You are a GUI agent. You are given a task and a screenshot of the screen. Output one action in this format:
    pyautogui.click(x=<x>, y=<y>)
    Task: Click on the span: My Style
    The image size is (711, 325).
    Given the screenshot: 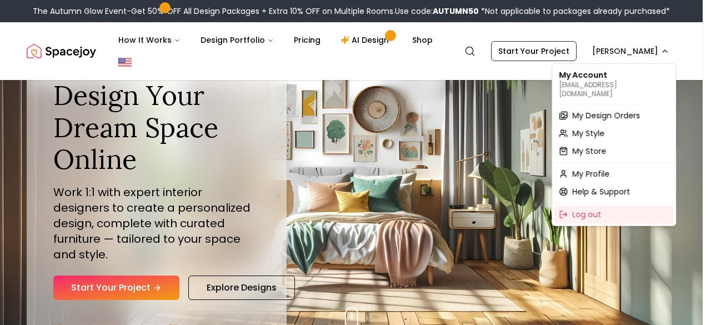 What is the action you would take?
    pyautogui.click(x=588, y=133)
    